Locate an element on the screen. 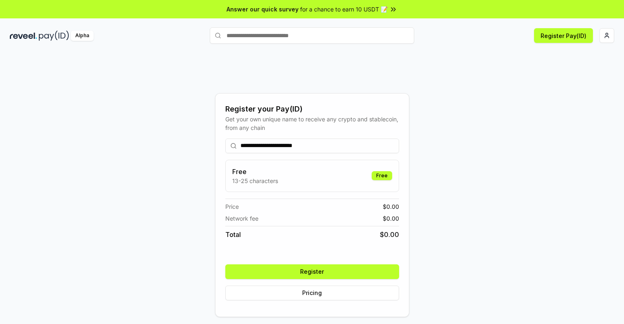 Image resolution: width=624 pixels, height=324 pixels. div: Register your Pay(ID) is located at coordinates (312, 109).